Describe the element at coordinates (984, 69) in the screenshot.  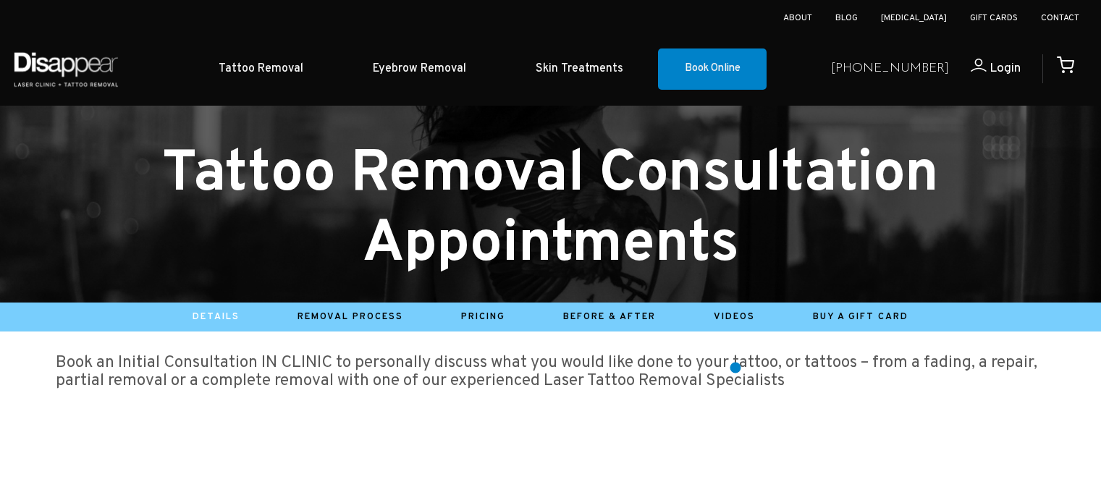
I see `a: Login` at that location.